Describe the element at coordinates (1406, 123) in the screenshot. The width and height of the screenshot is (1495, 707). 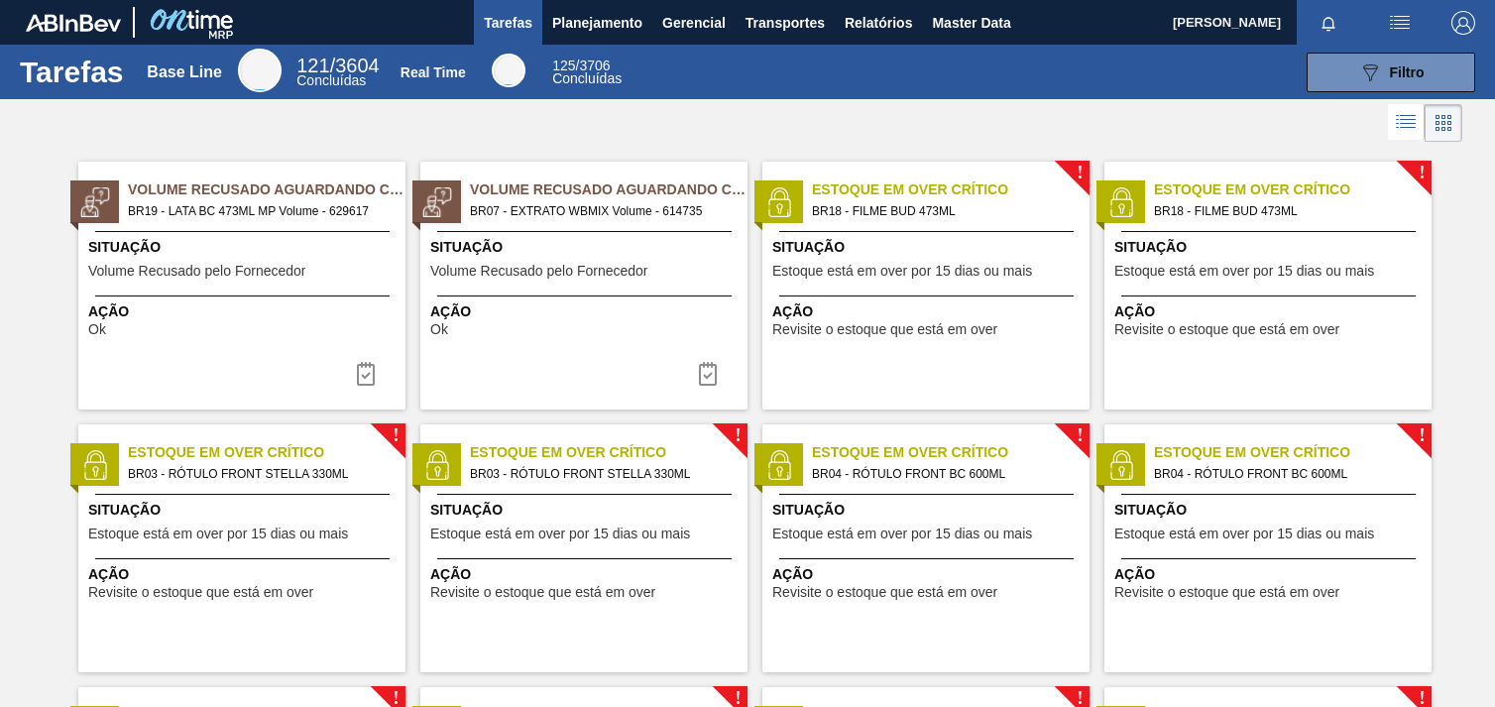
I see `div: Visão em Lista` at that location.